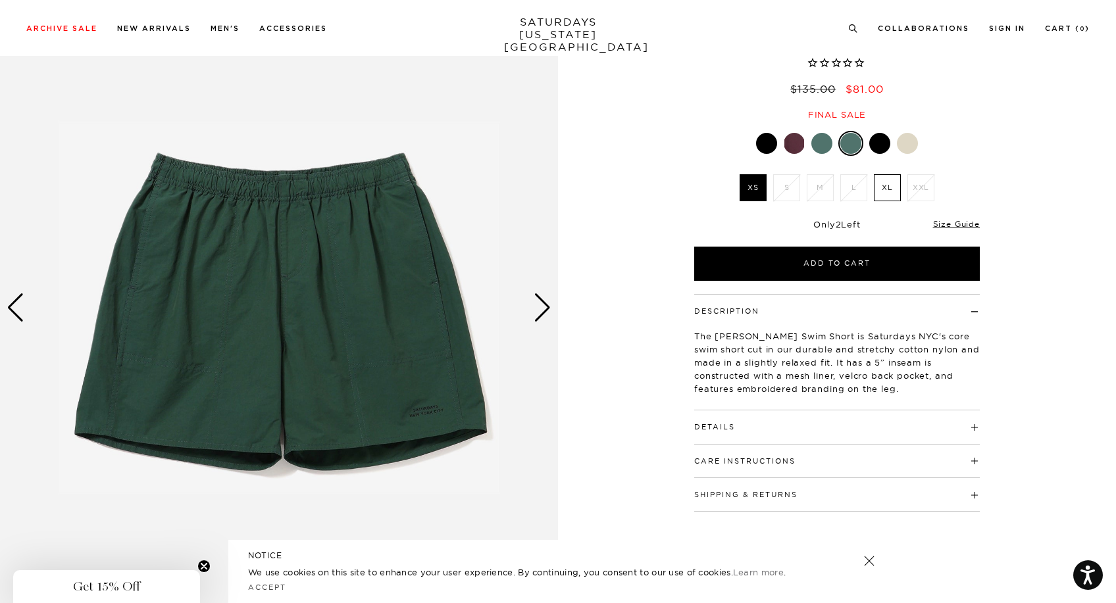 This screenshot has height=603, width=1116. Describe the element at coordinates (204, 566) in the screenshot. I see `button: Close teaser` at that location.